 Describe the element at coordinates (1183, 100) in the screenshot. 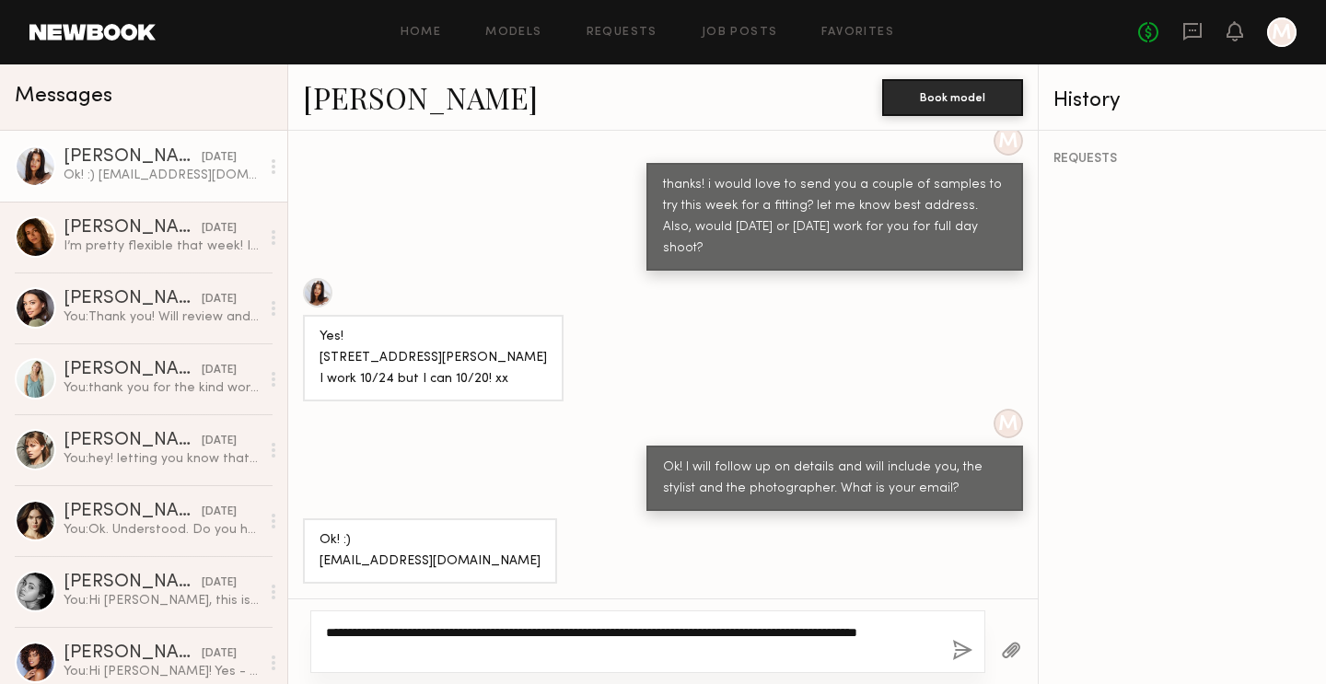

I see `div: History` at that location.